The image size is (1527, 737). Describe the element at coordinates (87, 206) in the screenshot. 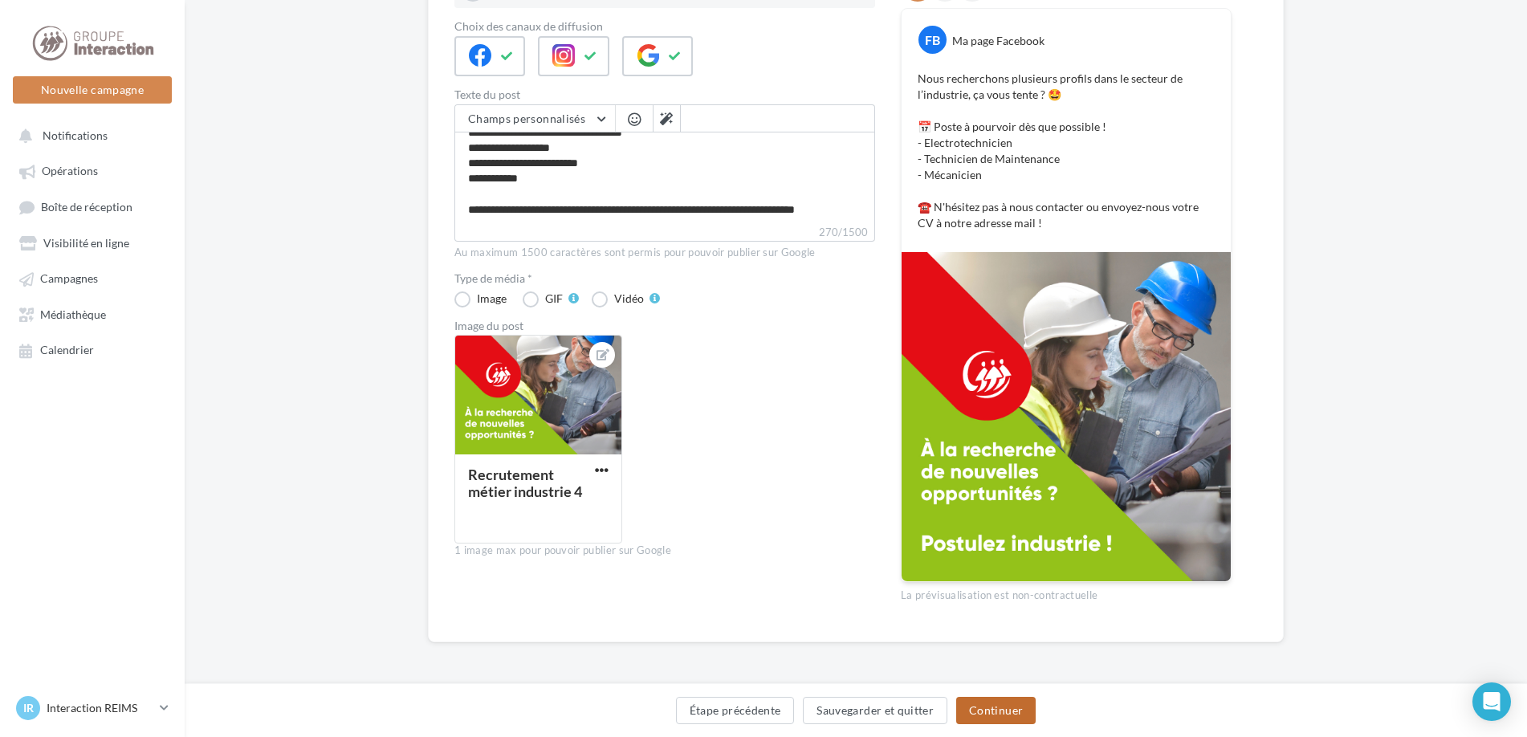

I see `span: Boîte de réception` at that location.